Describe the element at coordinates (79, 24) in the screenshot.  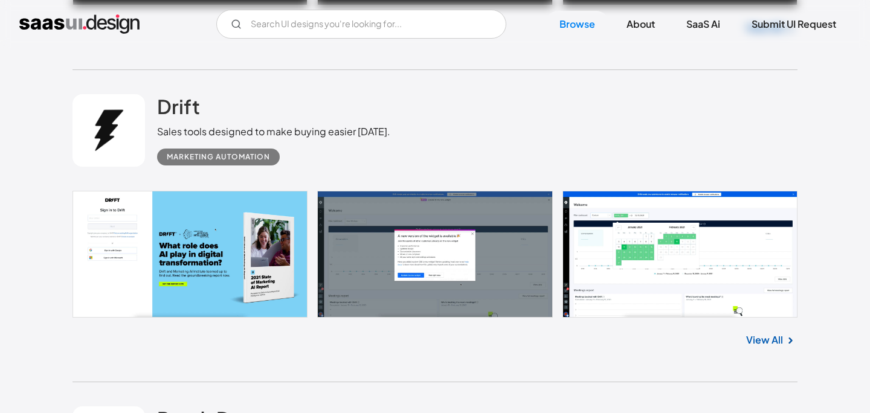
I see `a: home` at that location.